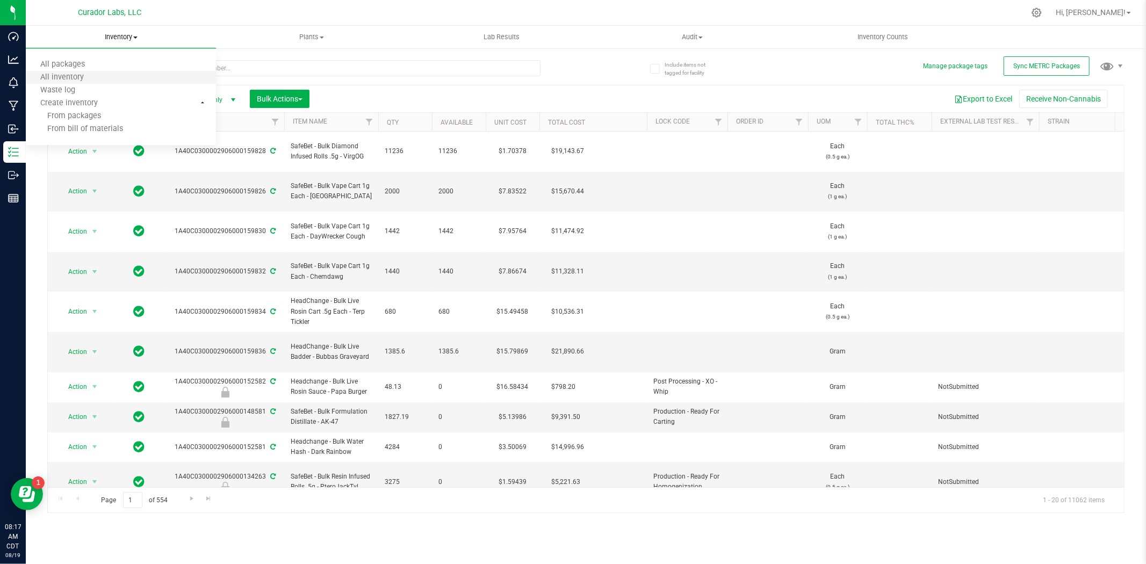  I want to click on span: SafeBet - Bulk Vape Cart 1g Each - DayWrecker Cough, so click(331, 232).